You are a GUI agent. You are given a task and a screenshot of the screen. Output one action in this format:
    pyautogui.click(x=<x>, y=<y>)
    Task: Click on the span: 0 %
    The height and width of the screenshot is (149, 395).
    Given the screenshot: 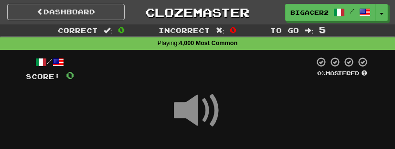 What is the action you would take?
    pyautogui.click(x=321, y=73)
    